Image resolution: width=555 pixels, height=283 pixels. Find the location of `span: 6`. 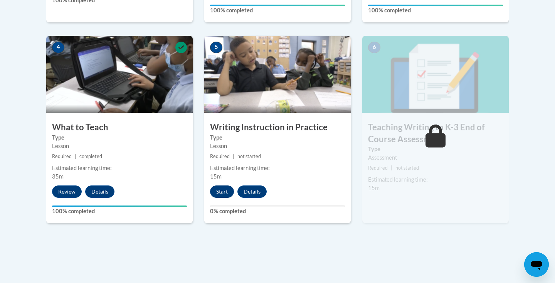

span: 6 is located at coordinates (374, 47).